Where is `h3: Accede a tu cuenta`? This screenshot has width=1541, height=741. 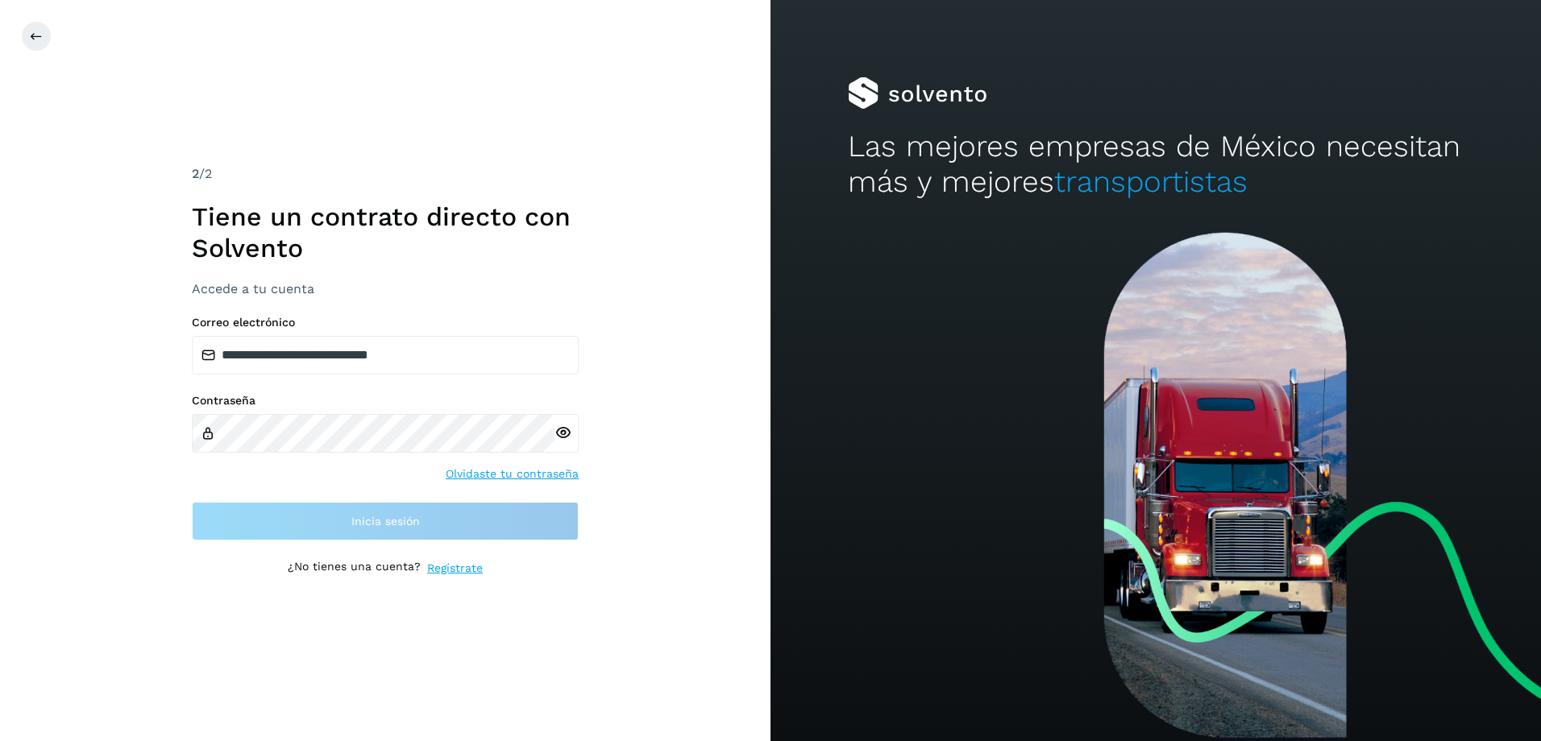 h3: Accede a tu cuenta is located at coordinates (385, 289).